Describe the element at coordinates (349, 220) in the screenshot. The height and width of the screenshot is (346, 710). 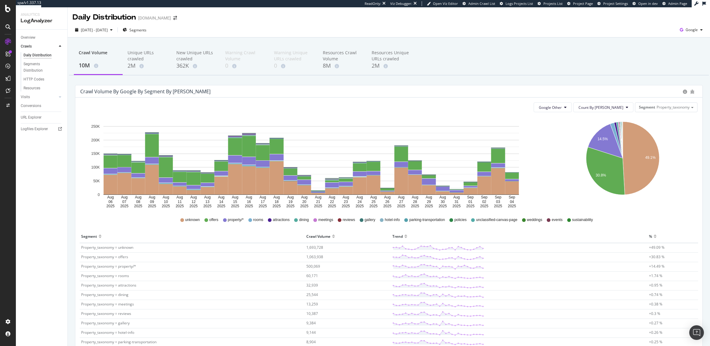
I see `span: reviews` at that location.